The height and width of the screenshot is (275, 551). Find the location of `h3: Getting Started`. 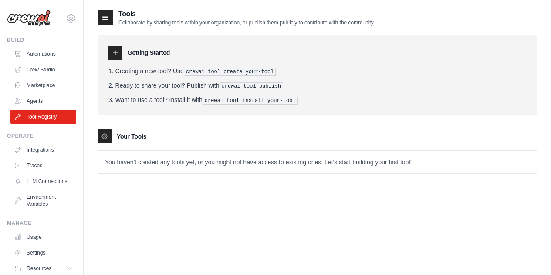

h3: Getting Started is located at coordinates (148, 53).